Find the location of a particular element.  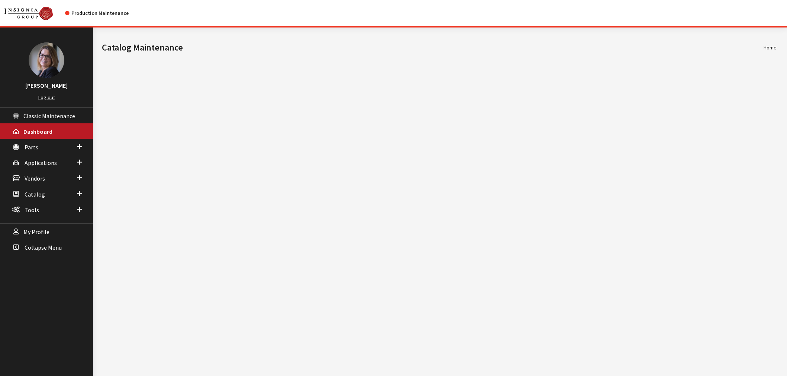

span: Tools is located at coordinates (32, 210).